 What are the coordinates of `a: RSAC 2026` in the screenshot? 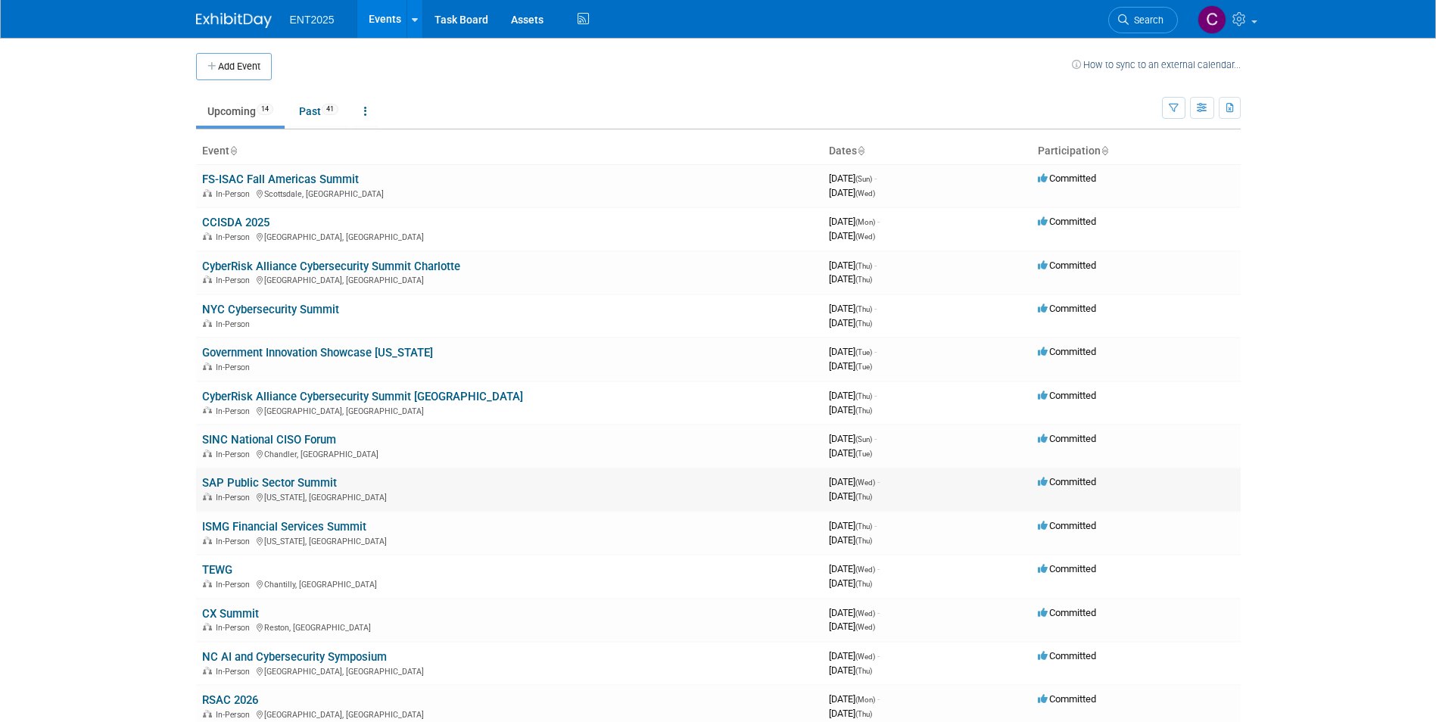 It's located at (230, 700).